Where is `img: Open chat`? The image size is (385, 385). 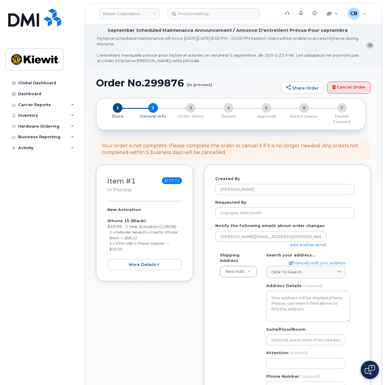
img: Open chat is located at coordinates (370, 370).